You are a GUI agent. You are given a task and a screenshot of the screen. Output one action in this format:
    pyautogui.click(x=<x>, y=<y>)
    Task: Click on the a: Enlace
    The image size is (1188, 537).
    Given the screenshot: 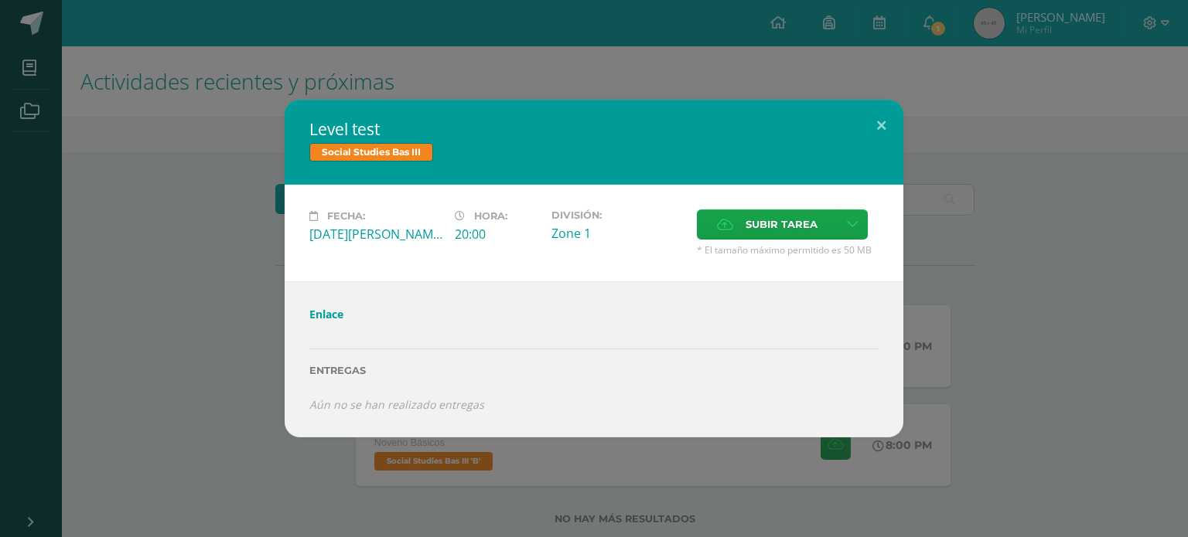 What is the action you would take?
    pyautogui.click(x=326, y=314)
    